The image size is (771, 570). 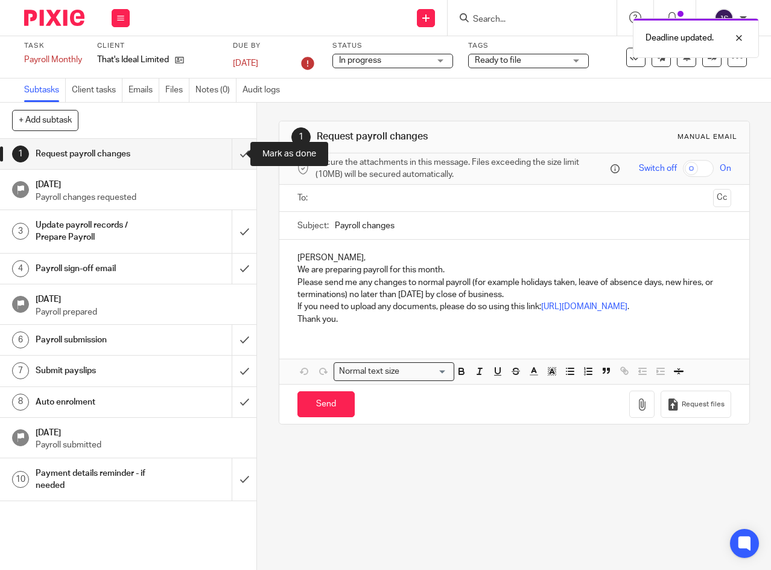 I want to click on a: Audit logs, so click(x=264, y=90).